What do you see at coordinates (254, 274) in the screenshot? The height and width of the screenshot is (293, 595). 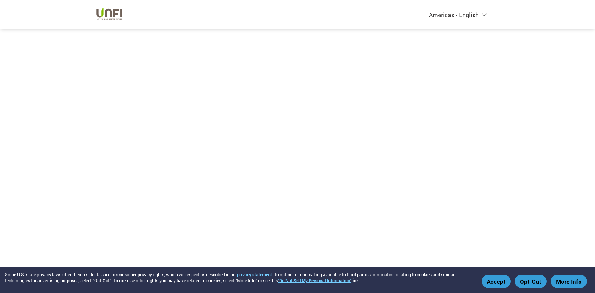 I see `a: privacy statement` at bounding box center [254, 274].